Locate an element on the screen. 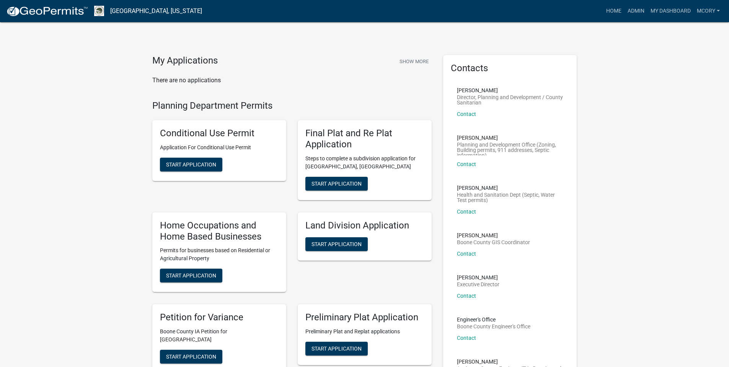 This screenshot has height=367, width=729. p: Executive Director is located at coordinates (478, 285).